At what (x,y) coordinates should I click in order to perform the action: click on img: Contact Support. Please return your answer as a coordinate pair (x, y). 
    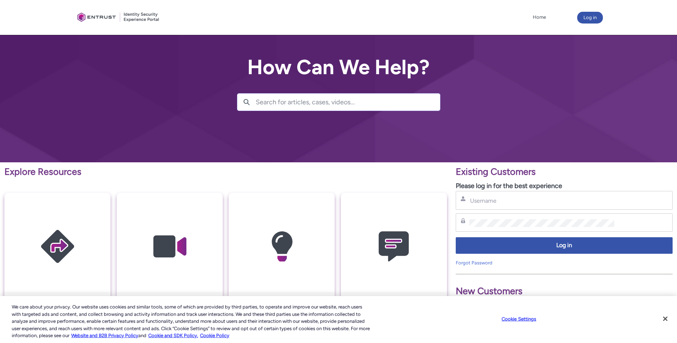
    Looking at the image, I should click on (394, 246).